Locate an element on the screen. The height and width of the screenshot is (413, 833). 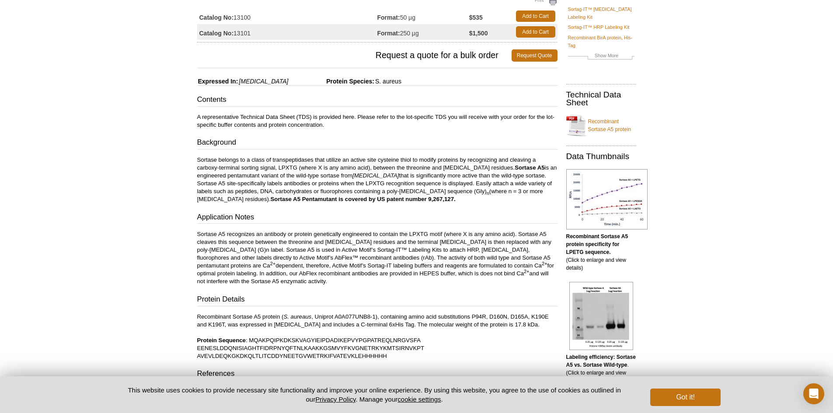
button: cookie settings is located at coordinates (419, 399).